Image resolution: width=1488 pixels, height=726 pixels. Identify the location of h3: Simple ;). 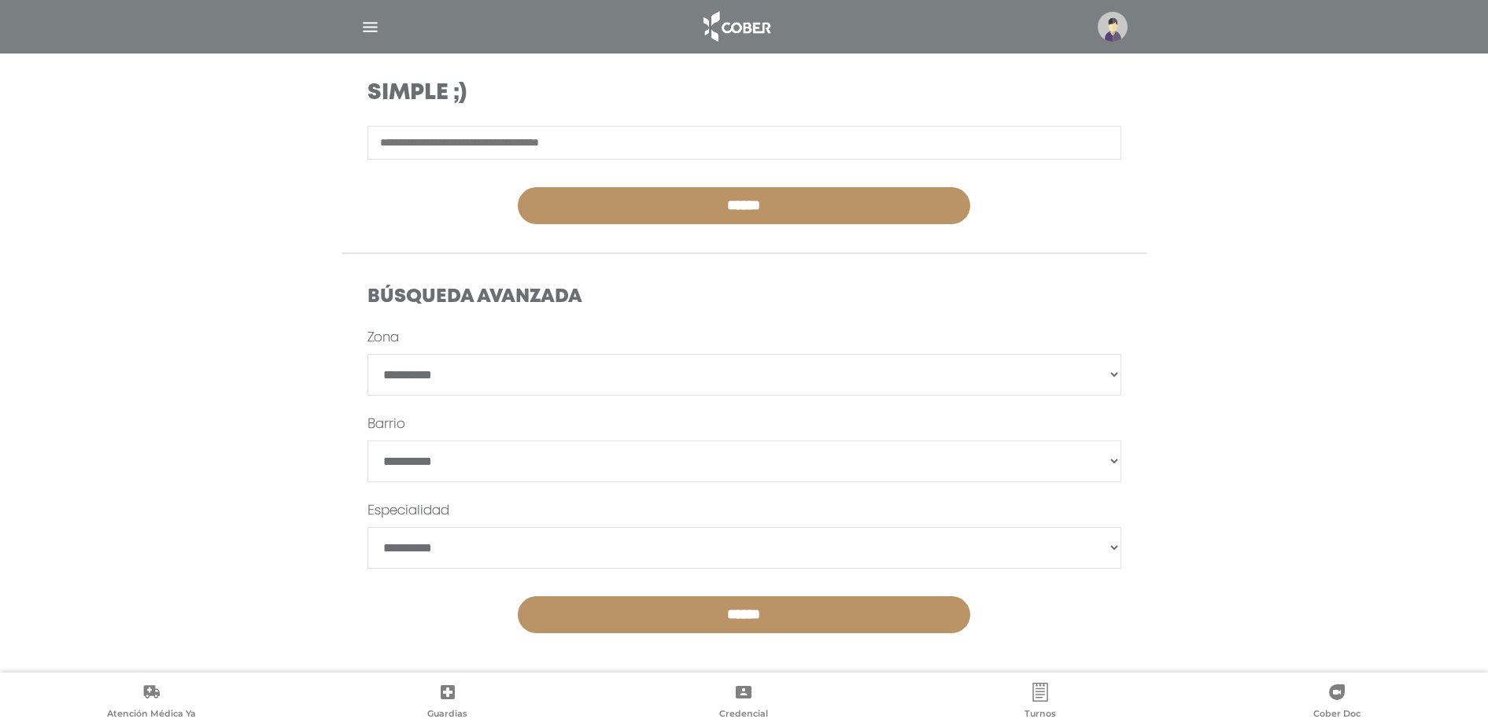
(606, 94).